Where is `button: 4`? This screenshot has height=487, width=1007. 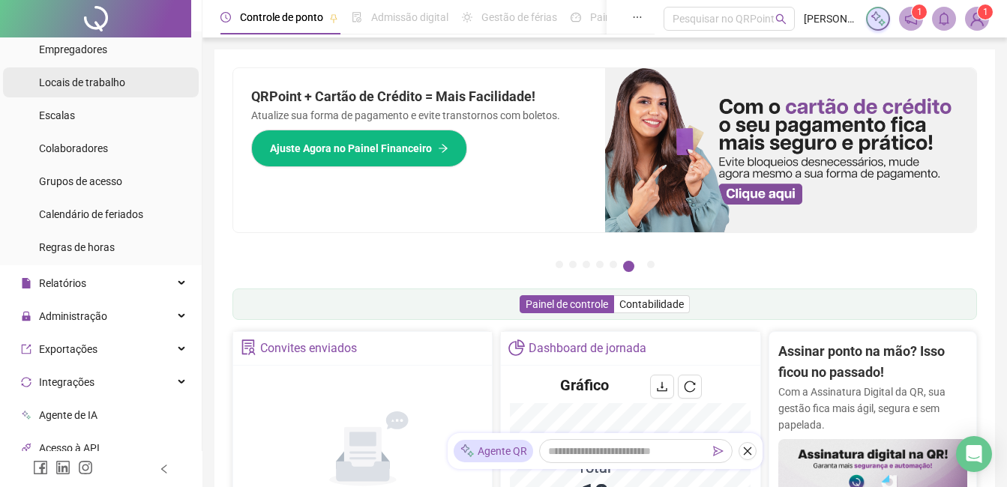 button: 4 is located at coordinates (600, 265).